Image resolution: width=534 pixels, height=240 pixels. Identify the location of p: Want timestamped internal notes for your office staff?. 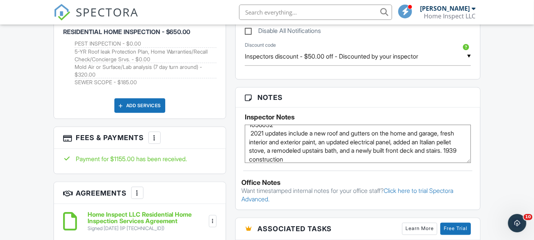
(358, 195).